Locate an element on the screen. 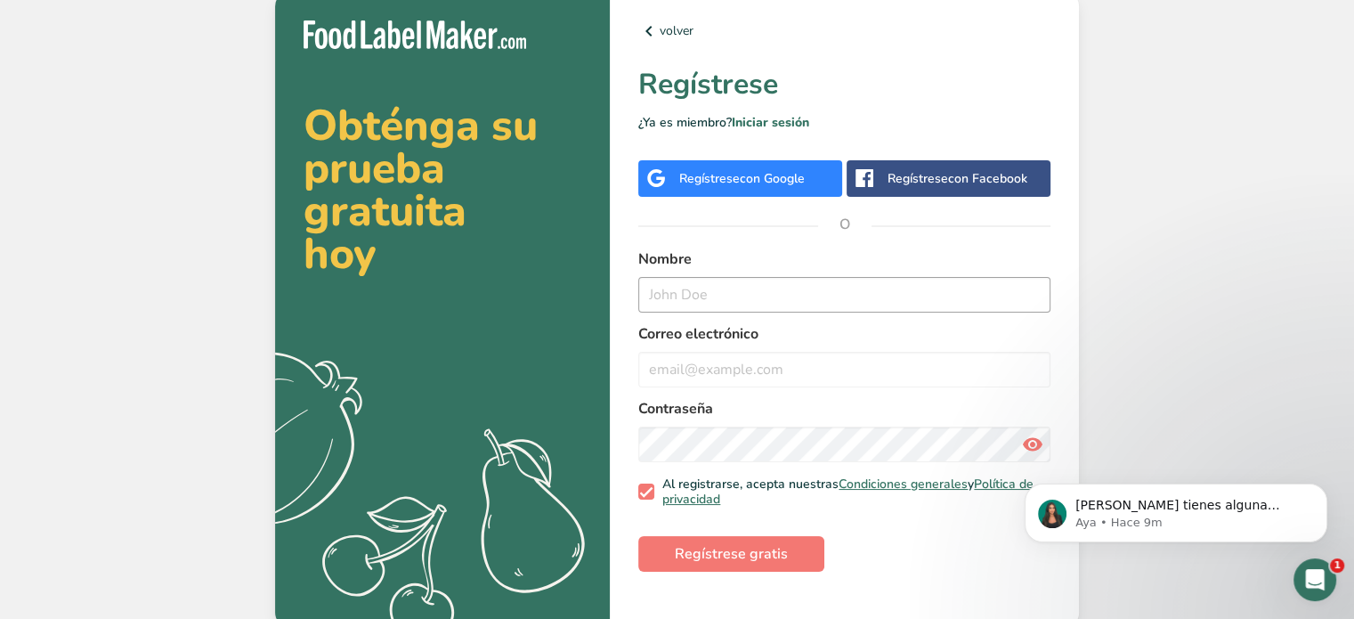  span: con Facebook is located at coordinates (988, 178).